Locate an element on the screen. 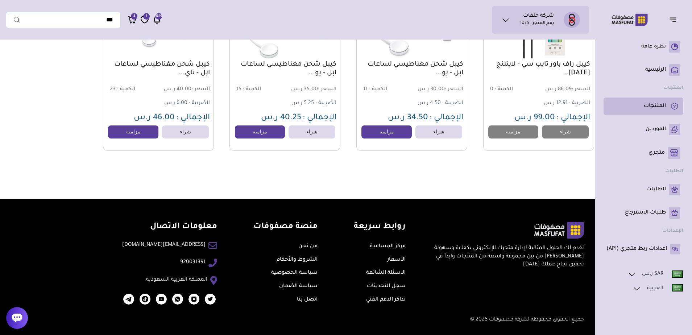 This screenshot has width=692, height=335. a: 3 is located at coordinates (132, 20).